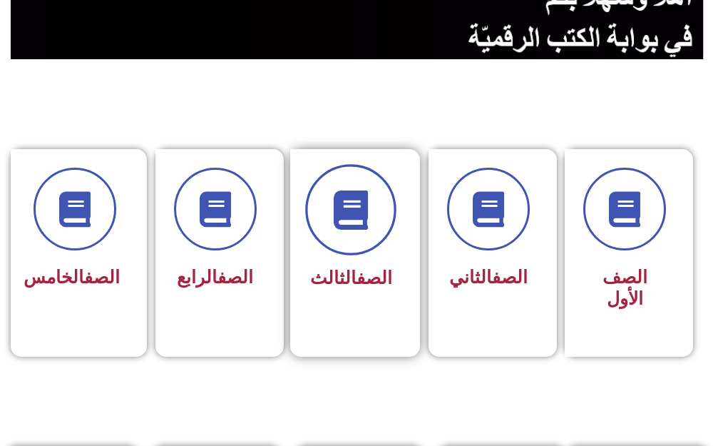 This screenshot has height=446, width=718. Describe the element at coordinates (625, 288) in the screenshot. I see `span: الصف الأول` at that location.